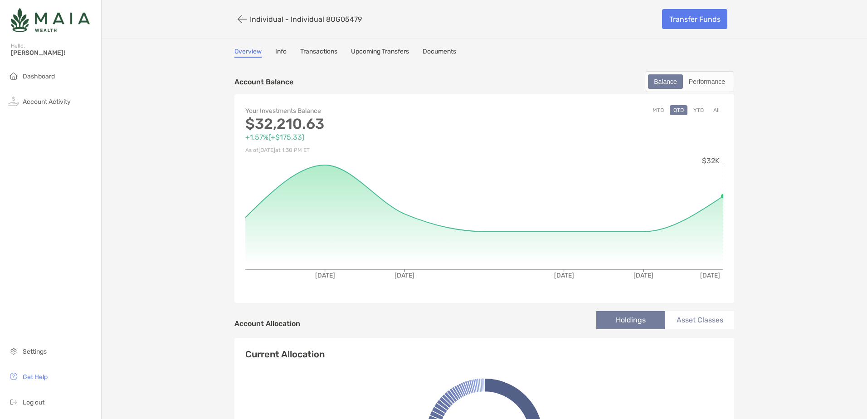 Image resolution: width=867 pixels, height=419 pixels. I want to click on img: activity icon, so click(14, 101).